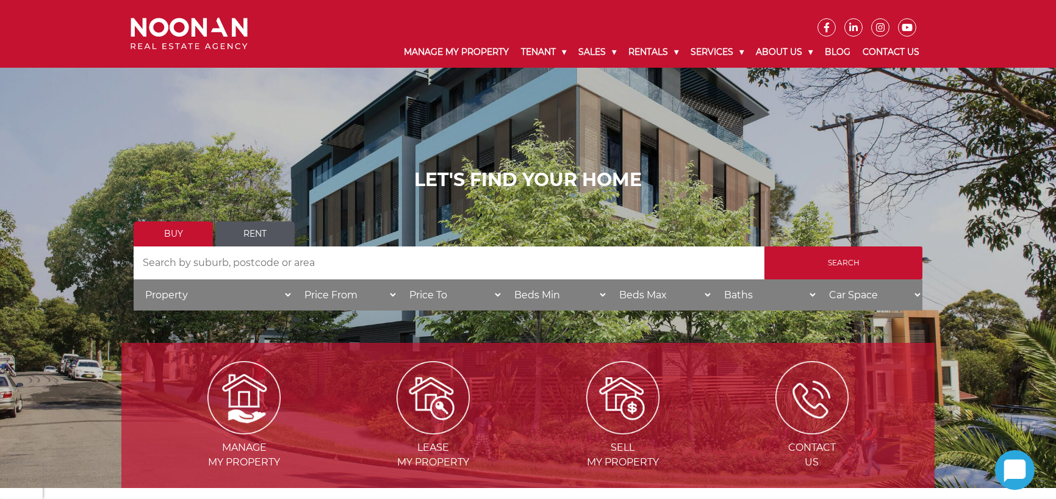 Image resolution: width=1056 pixels, height=499 pixels. Describe the element at coordinates (843, 263) in the screenshot. I see `input: Search` at that location.